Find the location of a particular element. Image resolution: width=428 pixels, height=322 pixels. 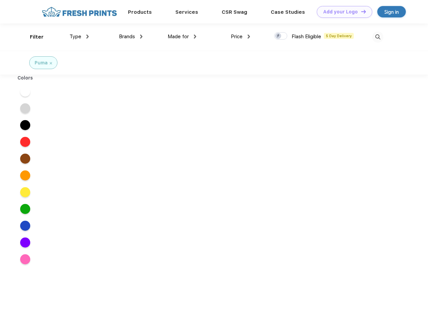

div: Sign in is located at coordinates (391, 12).